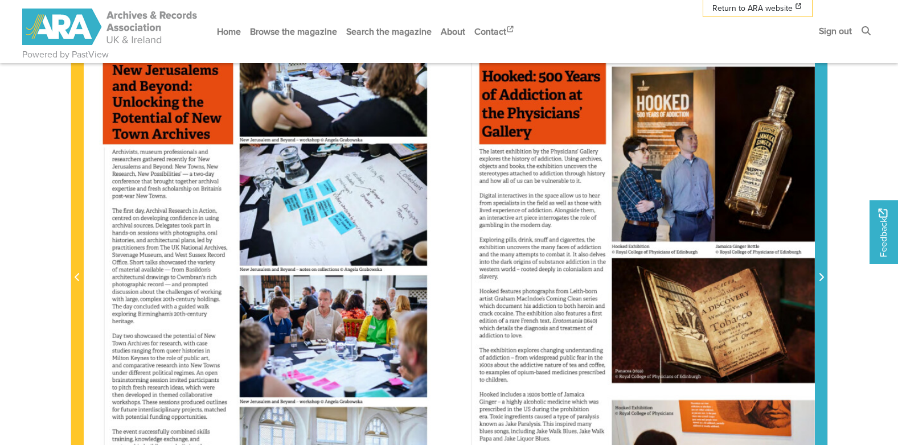  Describe the element at coordinates (293, 31) in the screenshot. I see `a: Browse the magazine` at that location.